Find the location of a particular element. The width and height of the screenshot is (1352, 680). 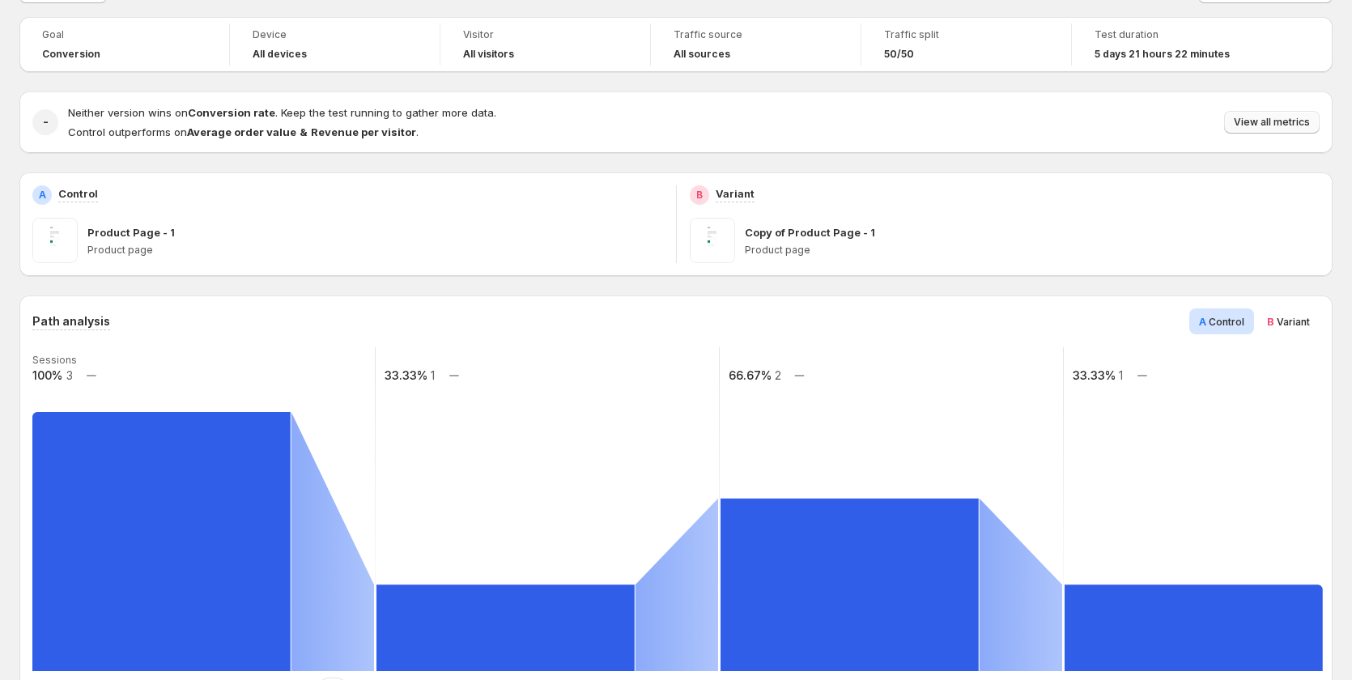

a: Traffic sourceAll sources is located at coordinates (755, 45).